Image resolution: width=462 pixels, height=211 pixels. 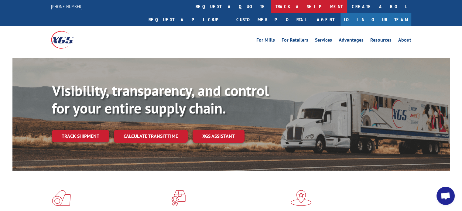 What do you see at coordinates (81, 136) in the screenshot?
I see `a: Track shipment` at bounding box center [81, 136].